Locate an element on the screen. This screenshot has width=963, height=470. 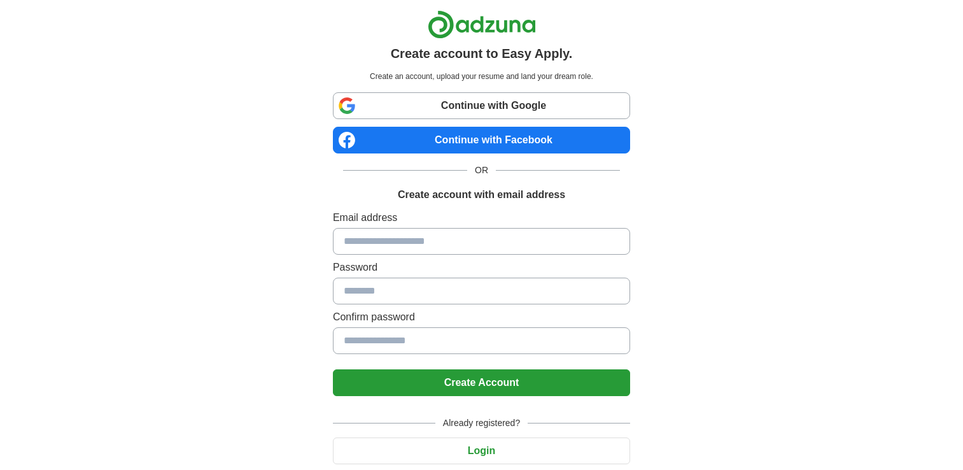
span: Already registered? is located at coordinates (481, 422).